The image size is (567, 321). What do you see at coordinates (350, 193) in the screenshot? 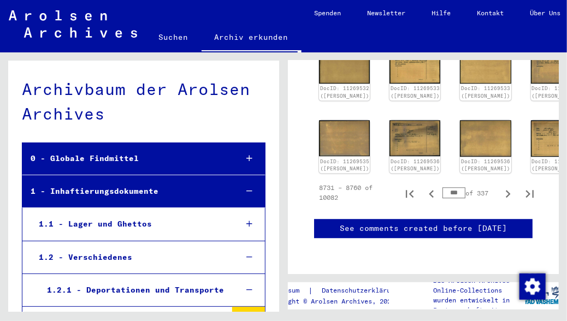
I see `div: 8731 – 8760 of 10082` at bounding box center [350, 193].